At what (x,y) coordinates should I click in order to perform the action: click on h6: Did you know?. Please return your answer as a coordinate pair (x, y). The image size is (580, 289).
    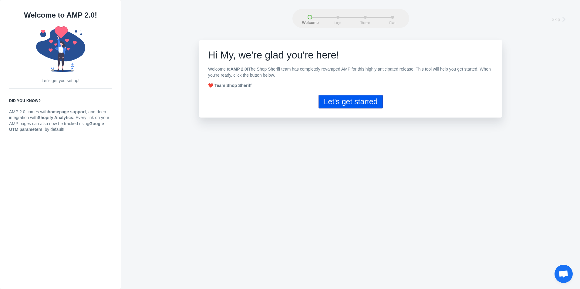
    Looking at the image, I should click on (60, 101).